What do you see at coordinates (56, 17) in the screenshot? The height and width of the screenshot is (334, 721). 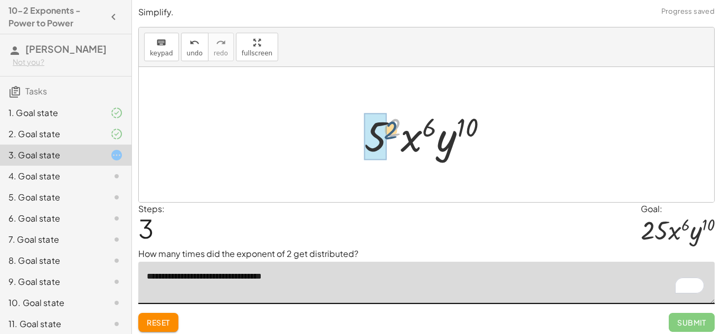 I see `h4: 10-2 Exponents - Power to Power` at bounding box center [56, 17].